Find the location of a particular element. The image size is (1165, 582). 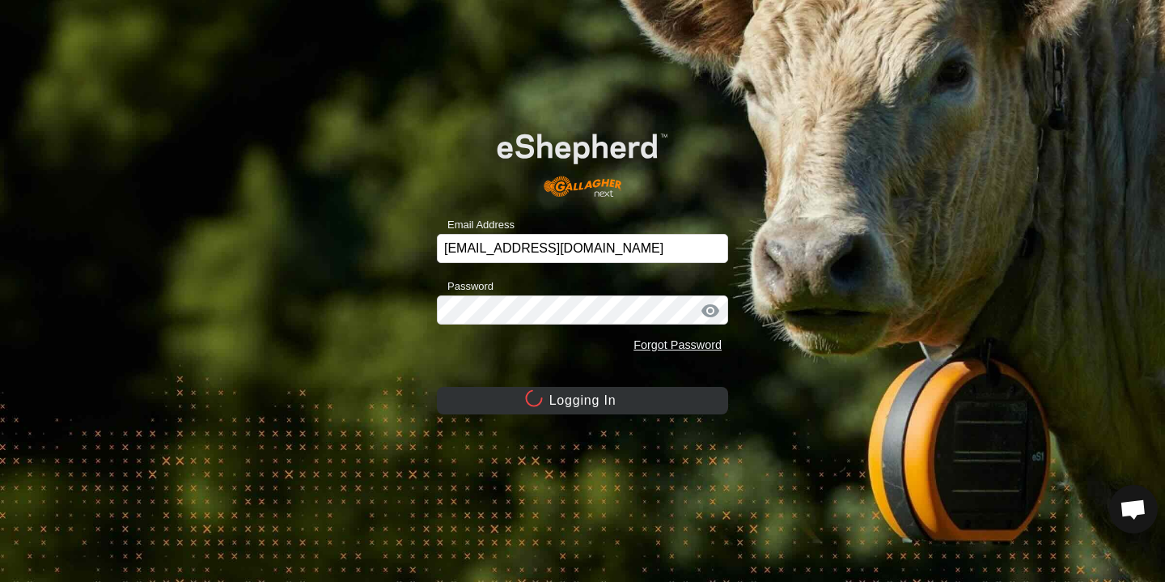

input: Email Address is located at coordinates (582, 248).